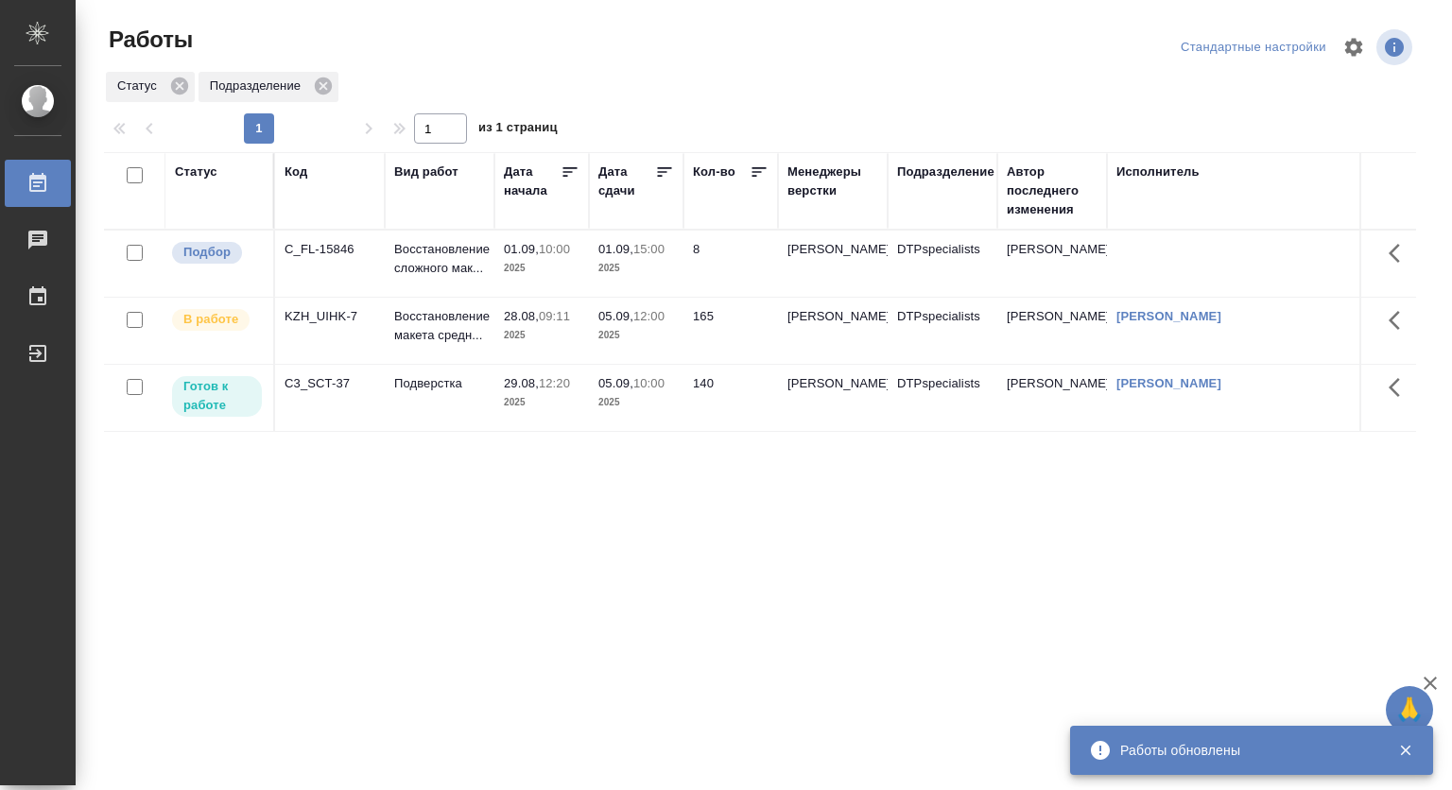 The height and width of the screenshot is (790, 1452). I want to click on p: В работе, so click(211, 319).